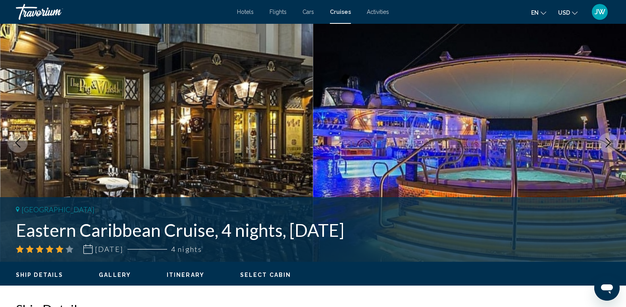 This screenshot has width=626, height=307. I want to click on a: Travorium, so click(122, 12).